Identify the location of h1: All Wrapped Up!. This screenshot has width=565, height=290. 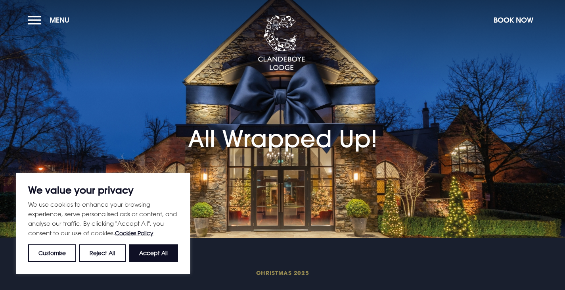
(282, 121).